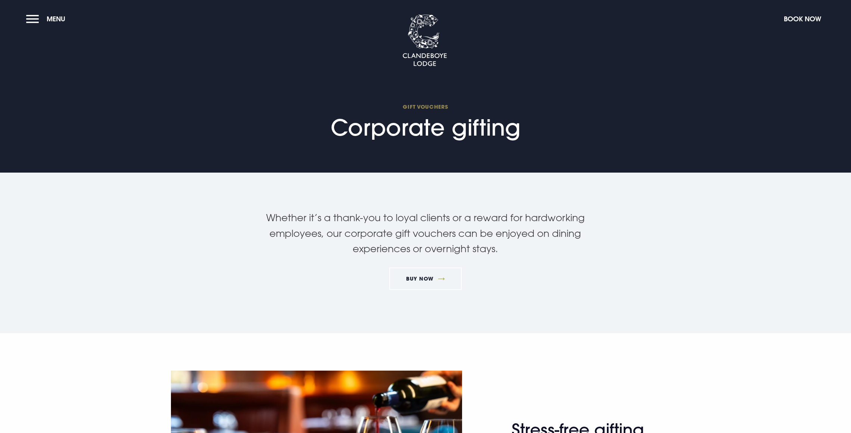 This screenshot has width=851, height=433. What do you see at coordinates (803, 19) in the screenshot?
I see `button: Book Now` at bounding box center [803, 19].